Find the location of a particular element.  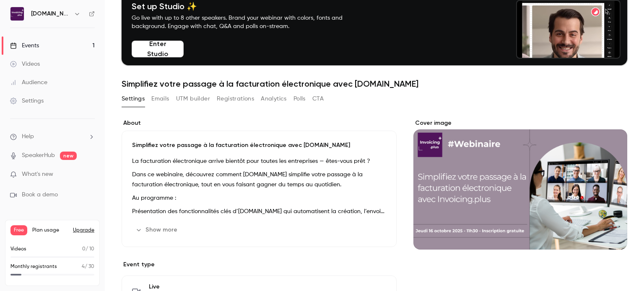

span: Help is located at coordinates (28, 137).